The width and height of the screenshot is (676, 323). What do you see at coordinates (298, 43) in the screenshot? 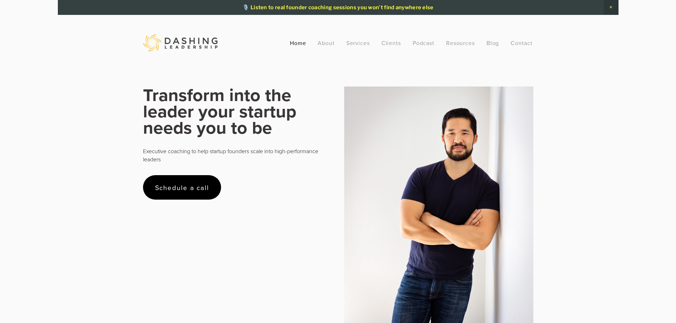
I see `a: Home` at bounding box center [298, 43].